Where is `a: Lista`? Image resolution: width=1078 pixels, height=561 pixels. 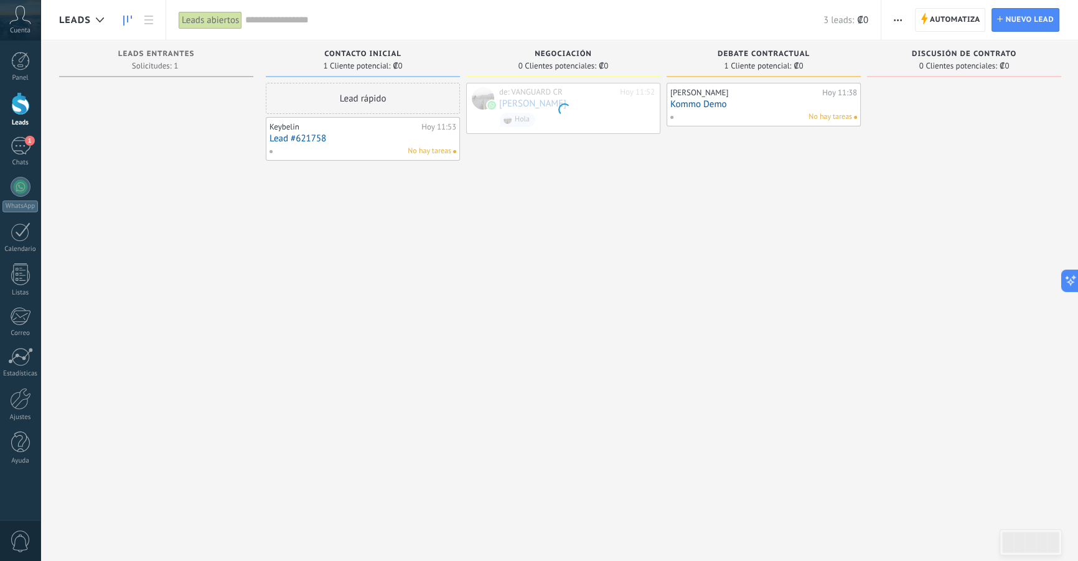 a: Lista is located at coordinates (149, 20).